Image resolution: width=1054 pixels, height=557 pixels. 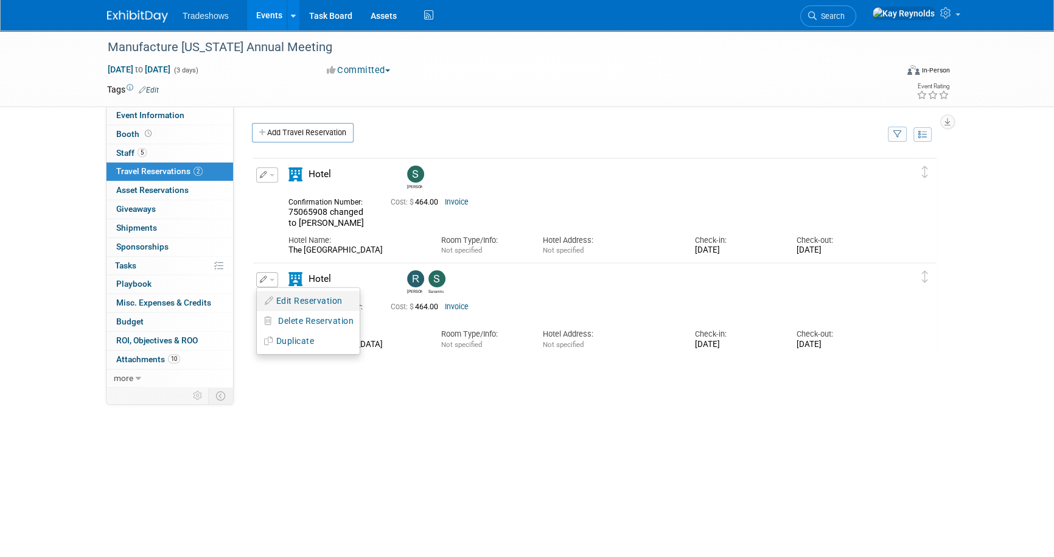 I want to click on span: Misc. Expenses & Credits, so click(x=164, y=302).